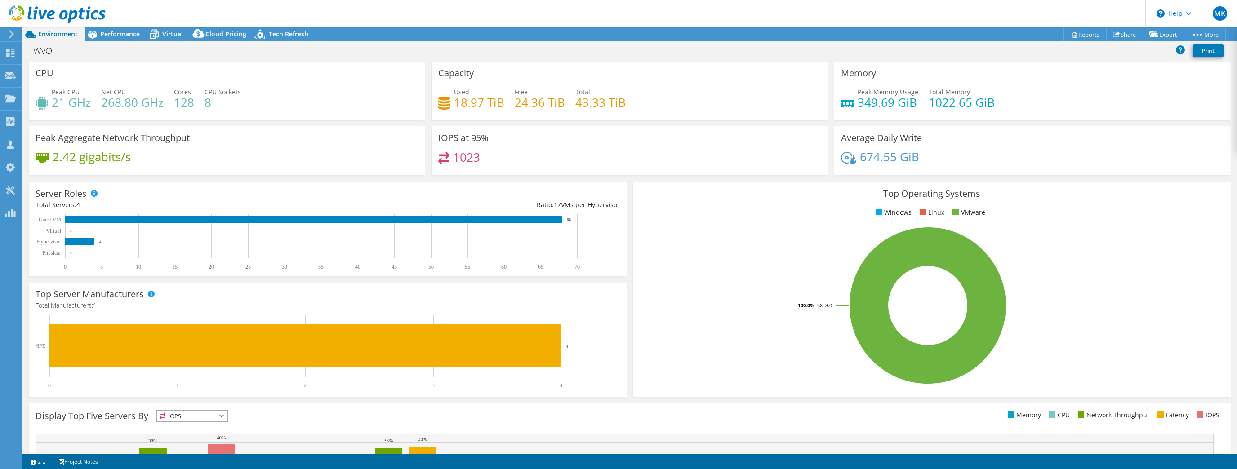 The width and height of the screenshot is (1237, 469). I want to click on tspan: ESXi 8.0, so click(823, 305).